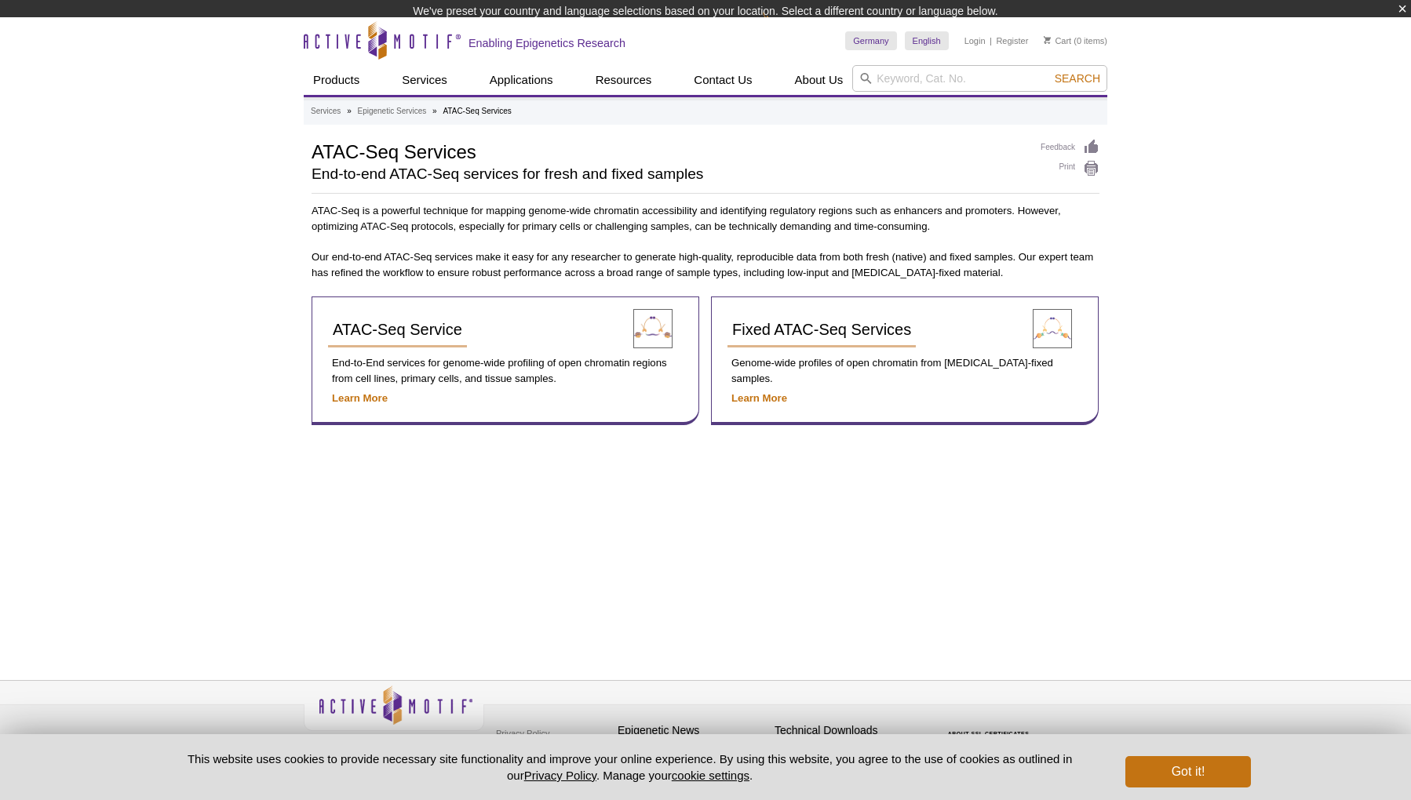  What do you see at coordinates (397, 330) in the screenshot?
I see `a: ATAC-Seq Service` at bounding box center [397, 330].